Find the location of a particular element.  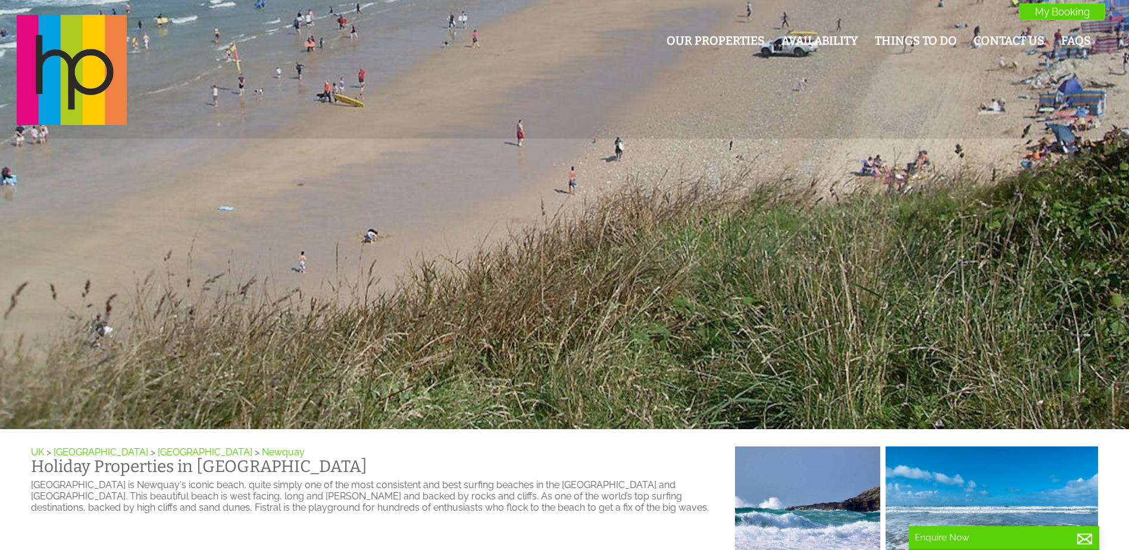

a: UK is located at coordinates (37, 452).